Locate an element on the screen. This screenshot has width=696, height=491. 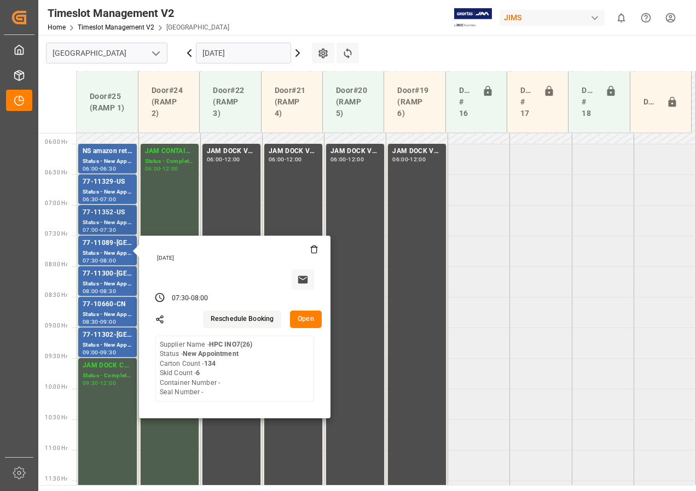
button: Reschedule Booking is located at coordinates (242, 319).